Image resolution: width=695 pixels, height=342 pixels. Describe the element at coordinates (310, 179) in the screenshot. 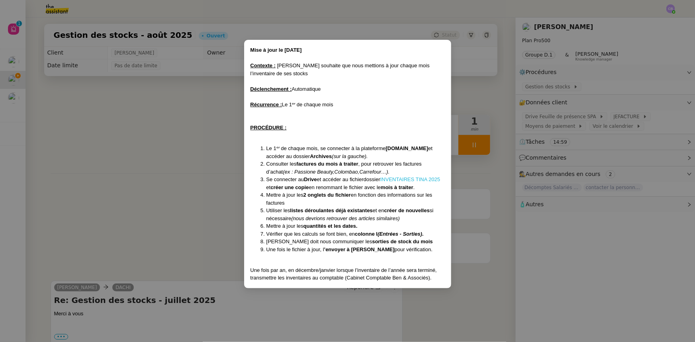

I see `strong: Drive` at that location.